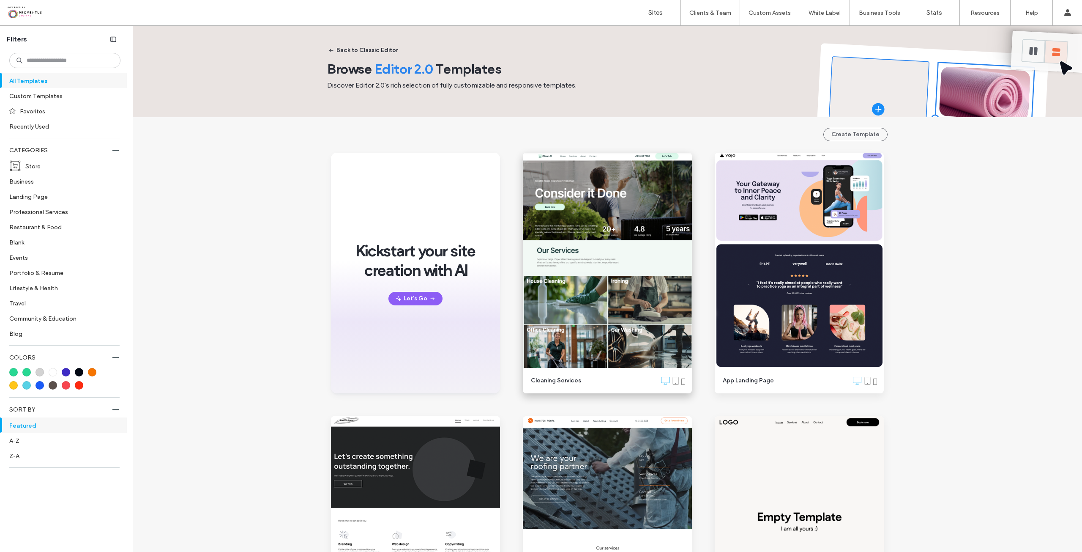 The height and width of the screenshot is (552, 1082). I want to click on label: Sites, so click(655, 13).